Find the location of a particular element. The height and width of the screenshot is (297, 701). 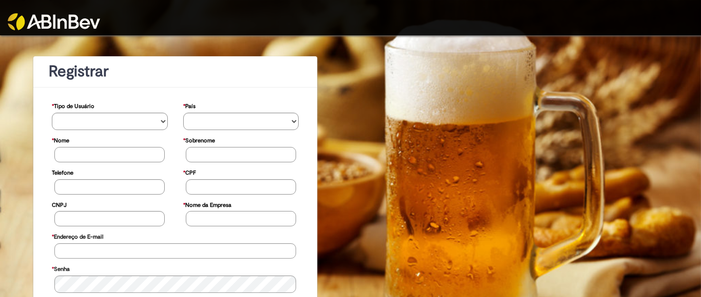

label: Senha is located at coordinates (61, 268).